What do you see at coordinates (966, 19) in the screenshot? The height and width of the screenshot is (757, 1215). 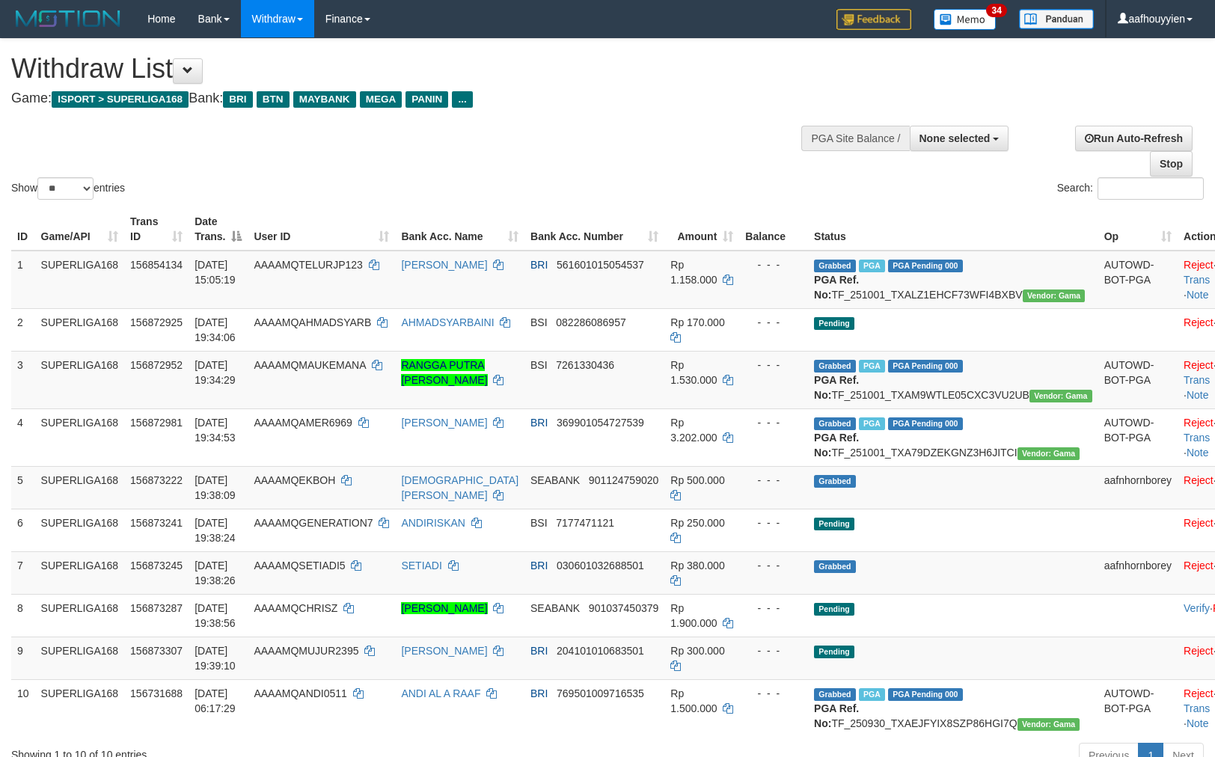 I see `img: Button%20Memo.svg` at bounding box center [966, 19].